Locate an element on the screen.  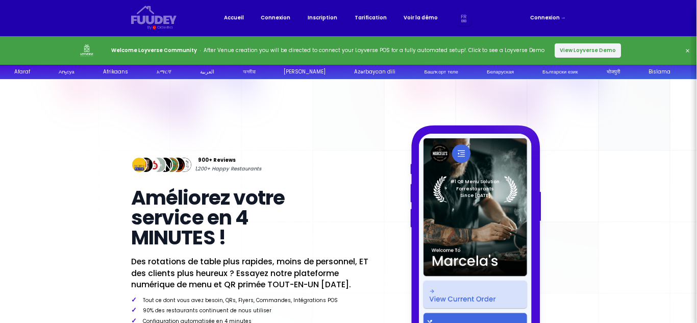
div: Беларуская is located at coordinates (500, 72).